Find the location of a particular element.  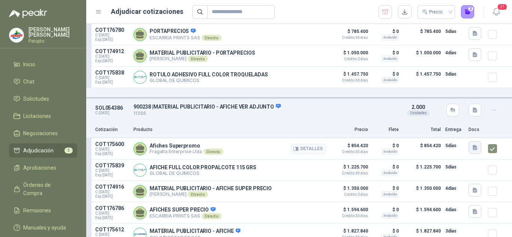

span: 3 is located at coordinates (69, 151).